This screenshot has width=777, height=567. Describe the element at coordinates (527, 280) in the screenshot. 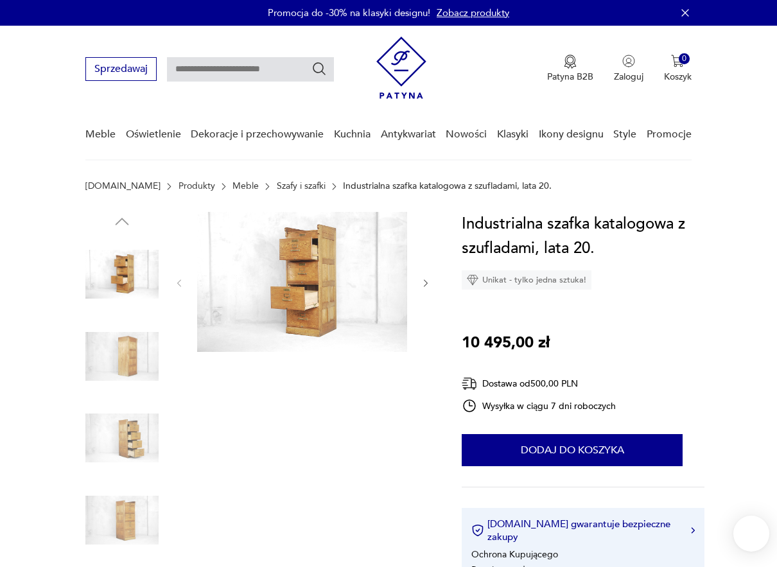

I see `div: Unikat - tylko jedna sztuka!` at that location.